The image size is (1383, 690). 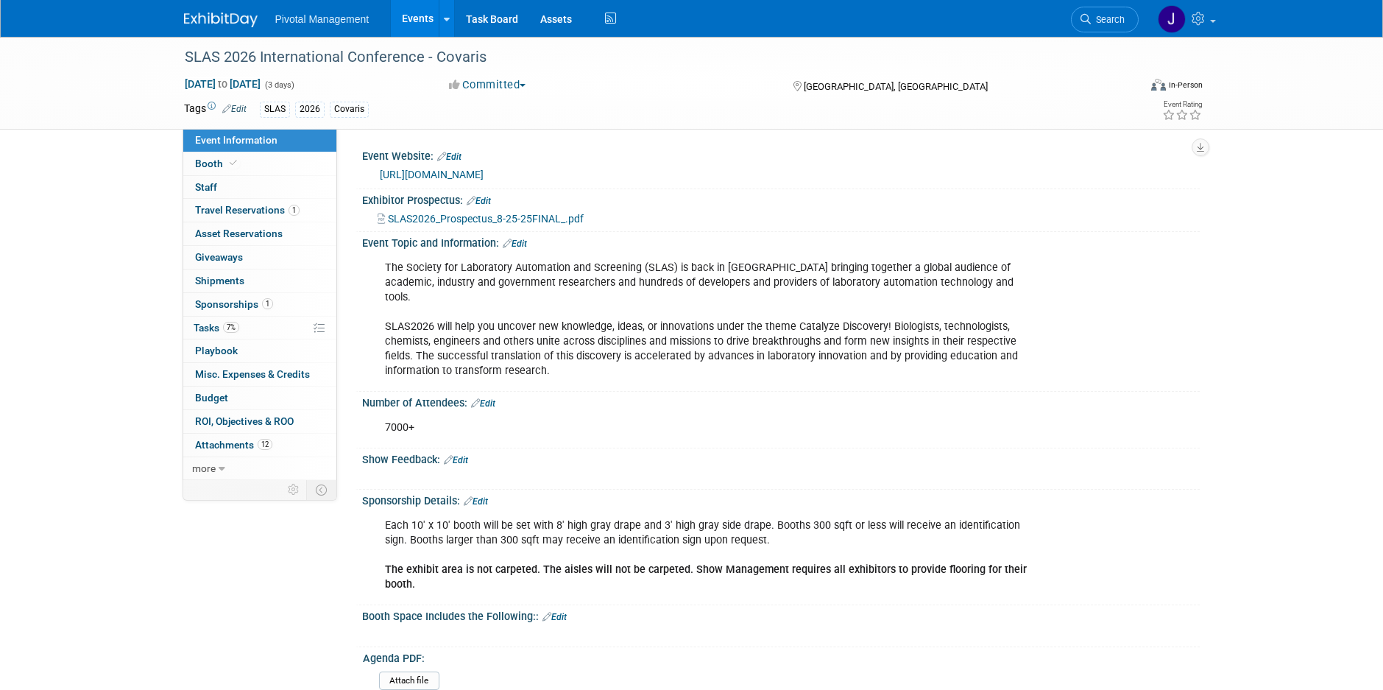 What do you see at coordinates (260, 163) in the screenshot?
I see `a: Booth` at bounding box center [260, 163].